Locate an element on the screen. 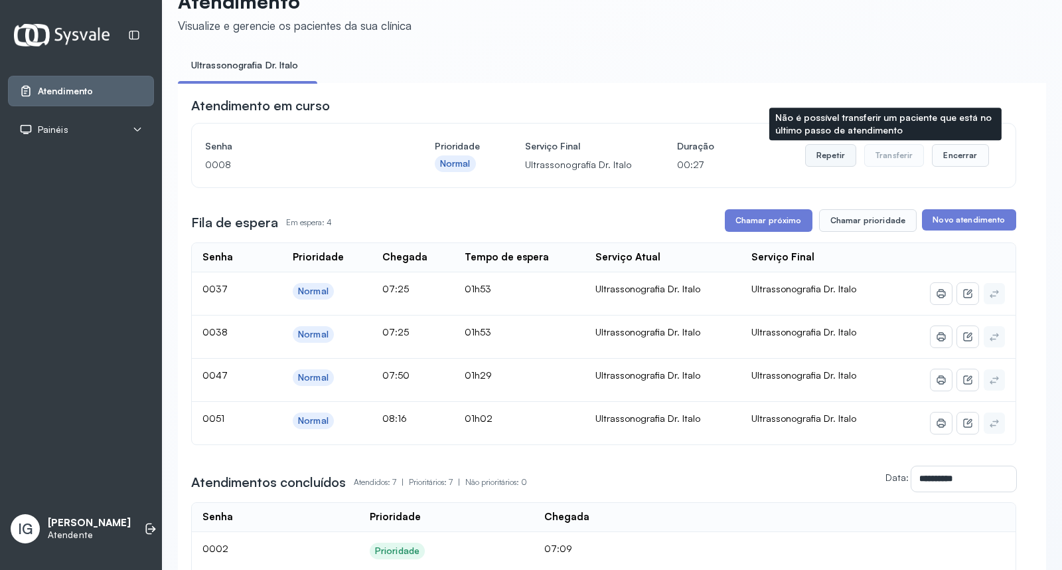 The height and width of the screenshot is (570, 1062). h3: Atendimentos concluídos is located at coordinates (268, 482).